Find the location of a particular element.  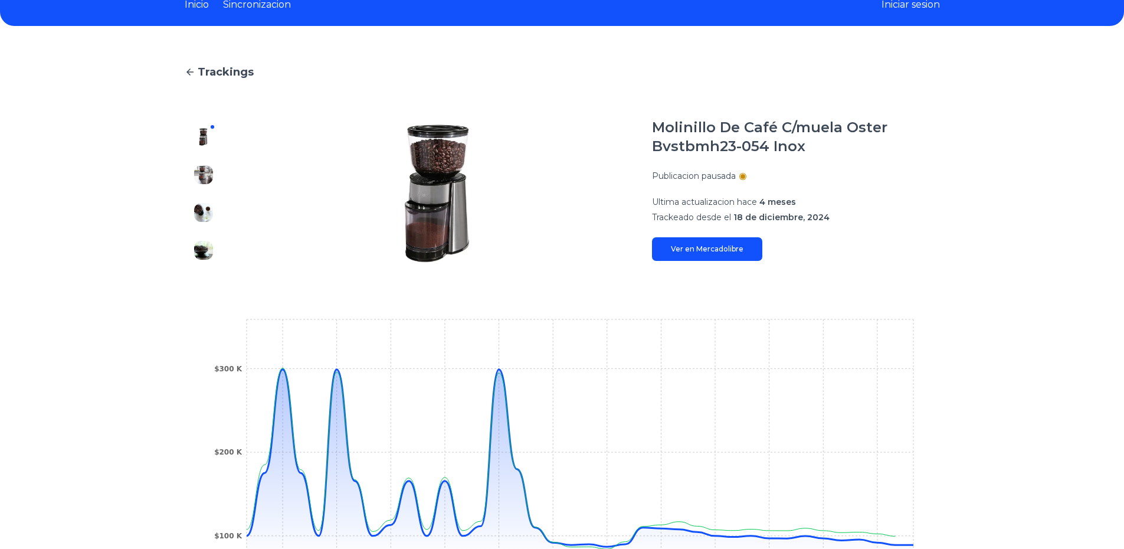

p: Publicacion pausada is located at coordinates (694, 176).